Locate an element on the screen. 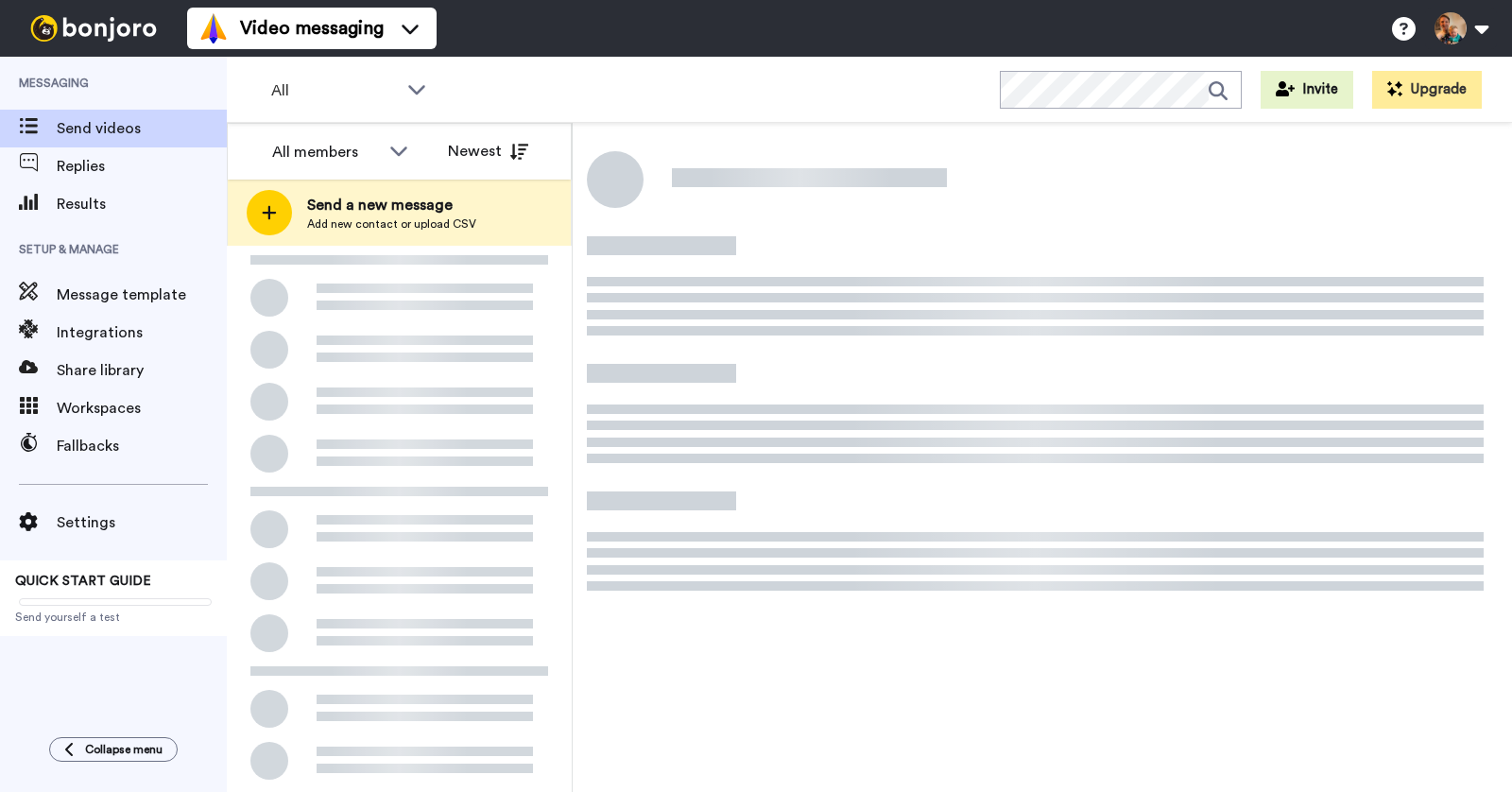 This screenshot has width=1512, height=792. button: Newest is located at coordinates (488, 151).